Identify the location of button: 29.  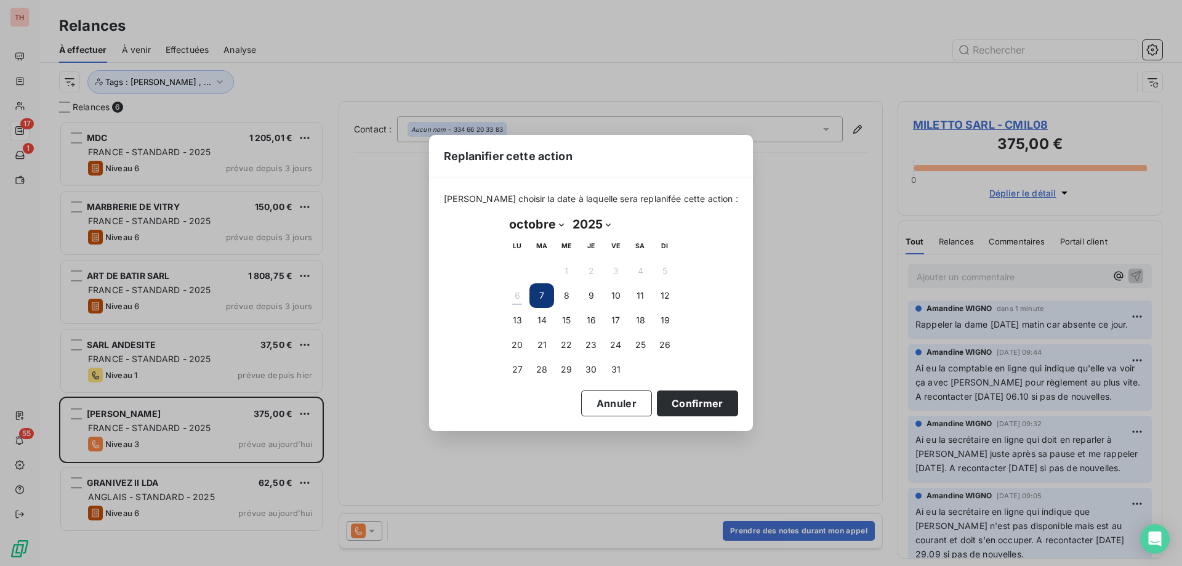
(567, 370).